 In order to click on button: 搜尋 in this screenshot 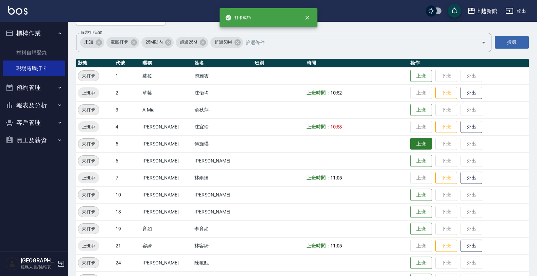, I will do `click(511, 42)`.